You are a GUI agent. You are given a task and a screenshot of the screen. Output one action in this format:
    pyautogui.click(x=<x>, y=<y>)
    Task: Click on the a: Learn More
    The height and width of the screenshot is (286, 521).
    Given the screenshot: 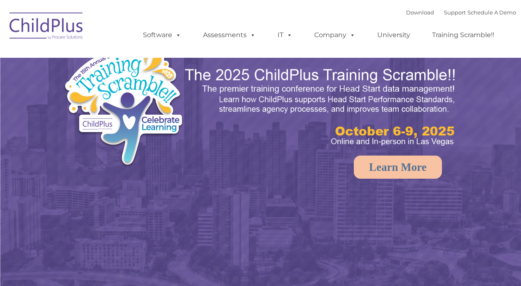 What is the action you would take?
    pyautogui.click(x=398, y=167)
    